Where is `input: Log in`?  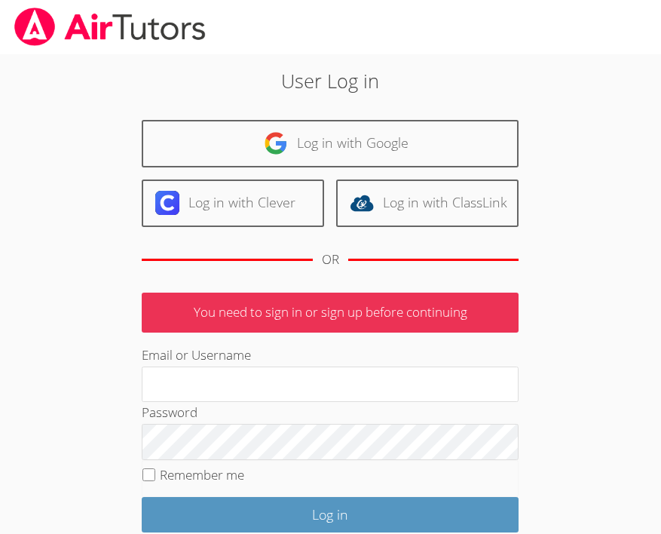 input: Log in is located at coordinates (330, 514).